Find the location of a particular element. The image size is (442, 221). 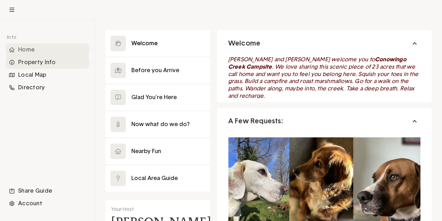

div: Property Info is located at coordinates (47, 62).